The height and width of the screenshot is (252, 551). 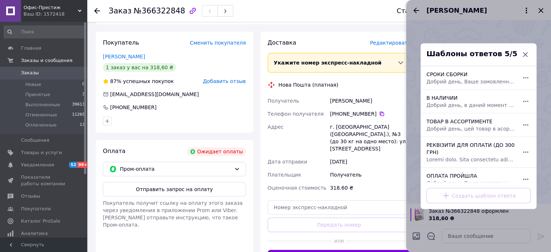 I want to click on span: Покупатели, so click(x=36, y=209).